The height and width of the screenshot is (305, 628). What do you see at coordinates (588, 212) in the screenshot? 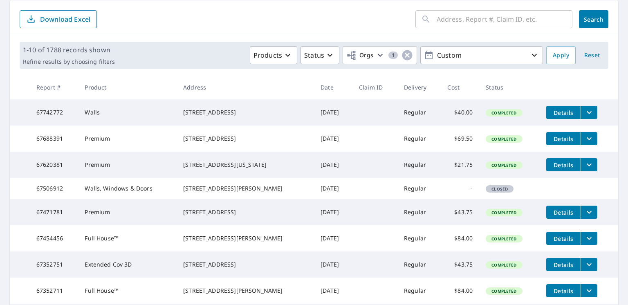
I see `button: filesDropdownBtn-67471781` at bounding box center [588, 212].